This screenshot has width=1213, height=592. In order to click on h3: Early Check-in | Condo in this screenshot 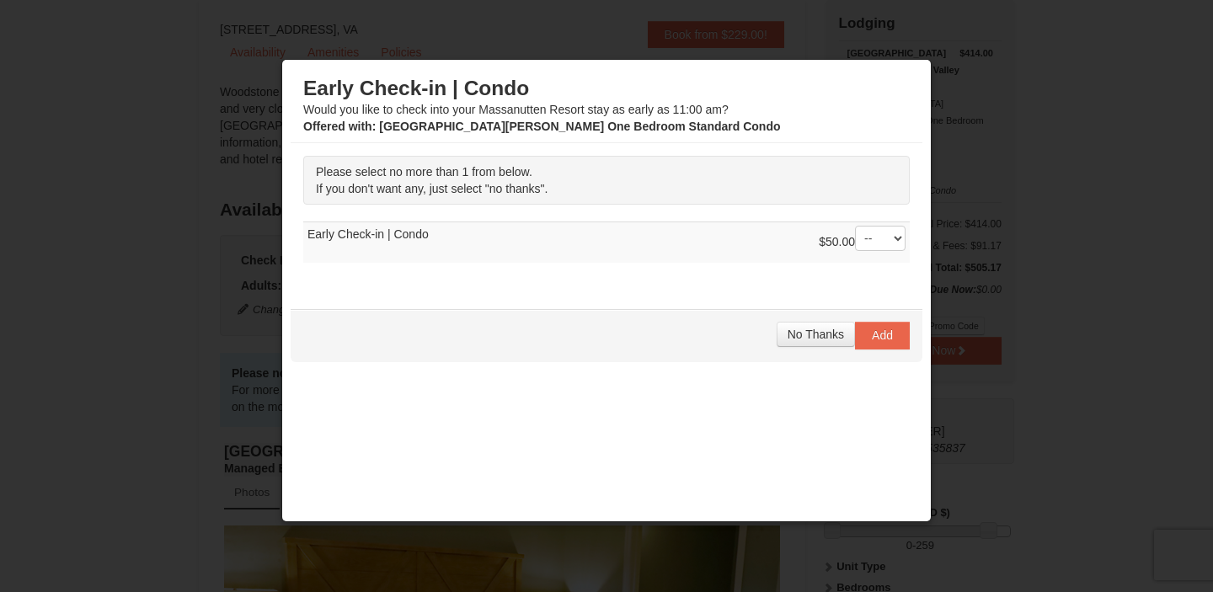, I will do `click(606, 88)`.